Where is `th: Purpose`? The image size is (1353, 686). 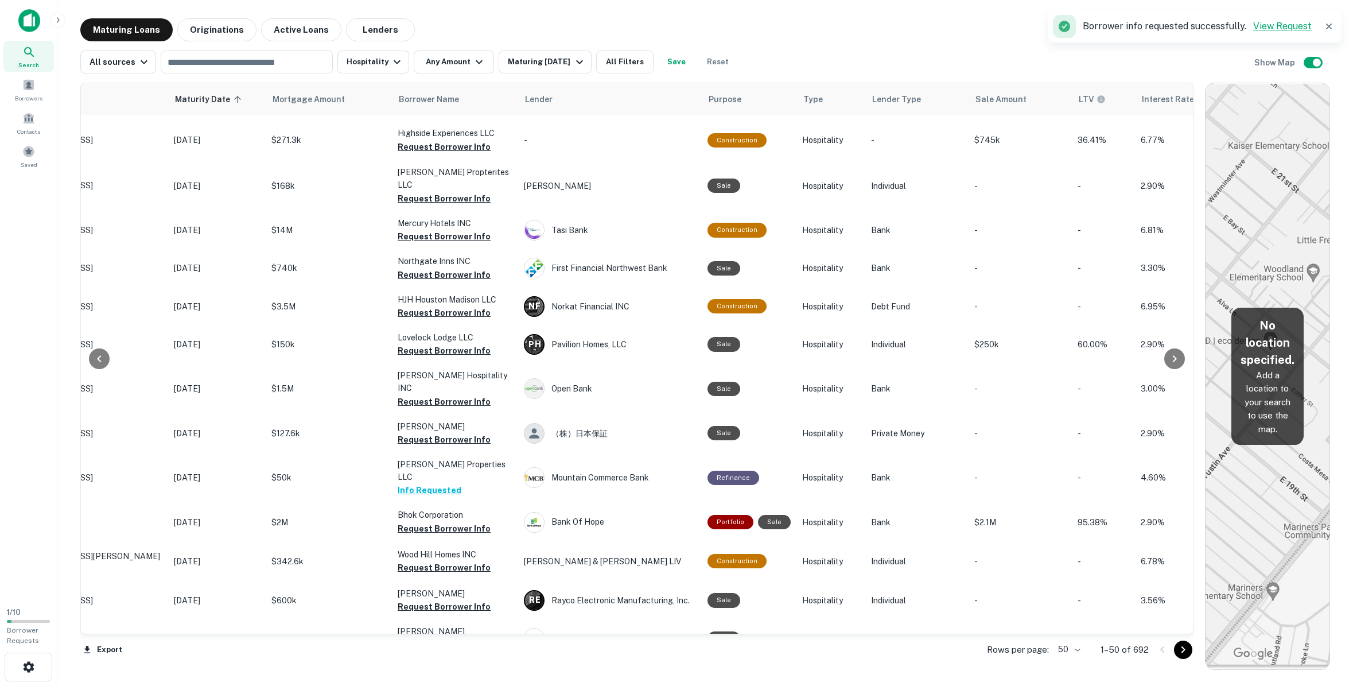 th: Purpose is located at coordinates (749, 99).